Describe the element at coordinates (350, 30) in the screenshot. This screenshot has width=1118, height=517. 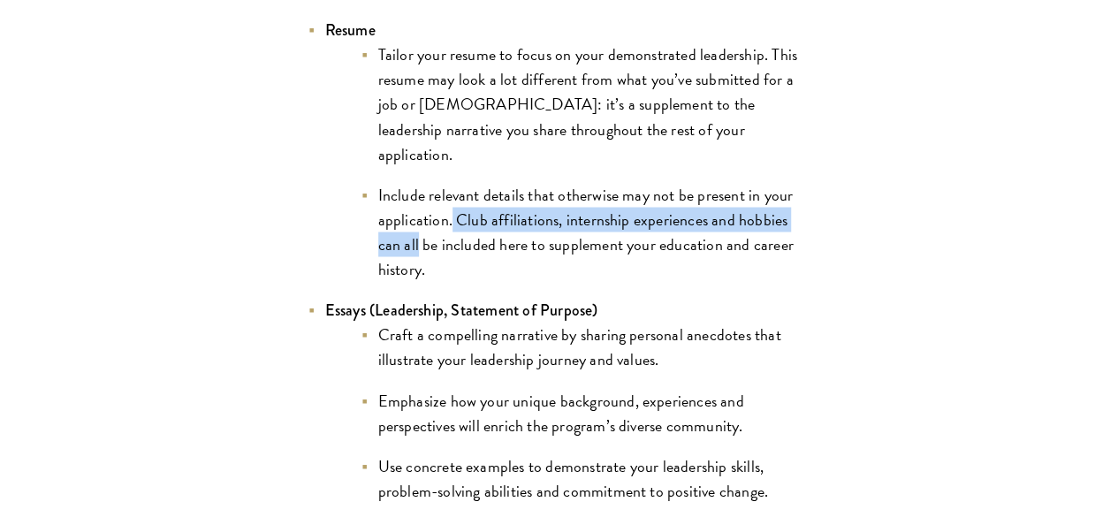
I see `strong: Resume` at that location.